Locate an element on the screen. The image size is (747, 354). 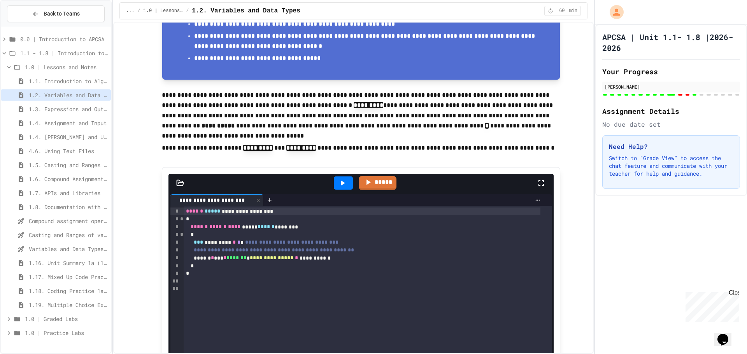
span: 1.8. Documentation with Comments and Preconditions is located at coordinates (68, 207).